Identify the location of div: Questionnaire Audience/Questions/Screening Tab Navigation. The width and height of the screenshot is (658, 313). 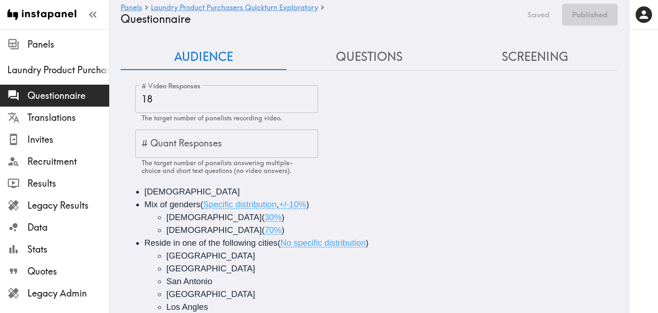
(369, 57).